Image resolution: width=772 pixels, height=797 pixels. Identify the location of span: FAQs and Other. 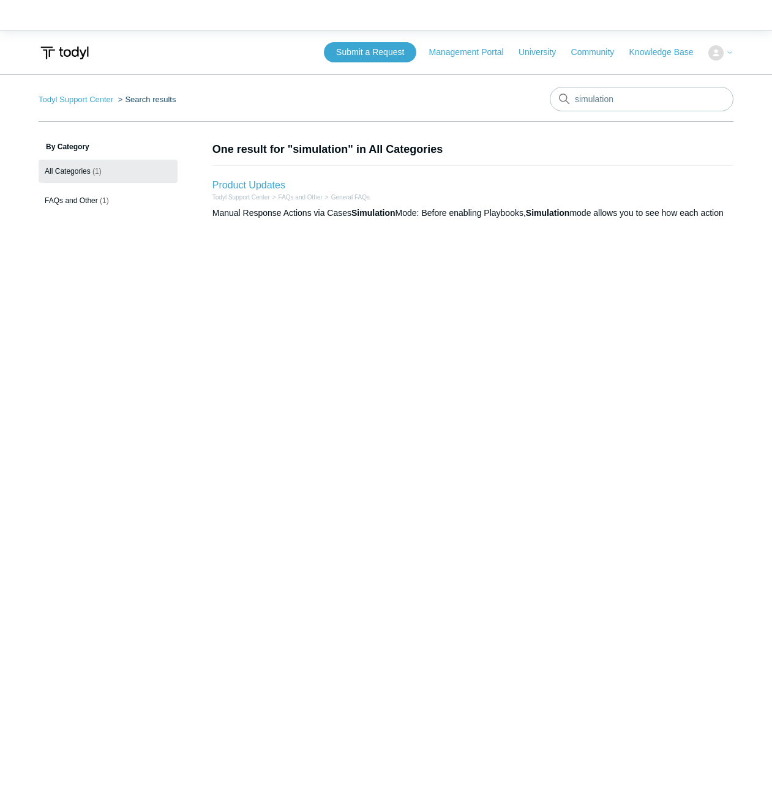
(71, 201).